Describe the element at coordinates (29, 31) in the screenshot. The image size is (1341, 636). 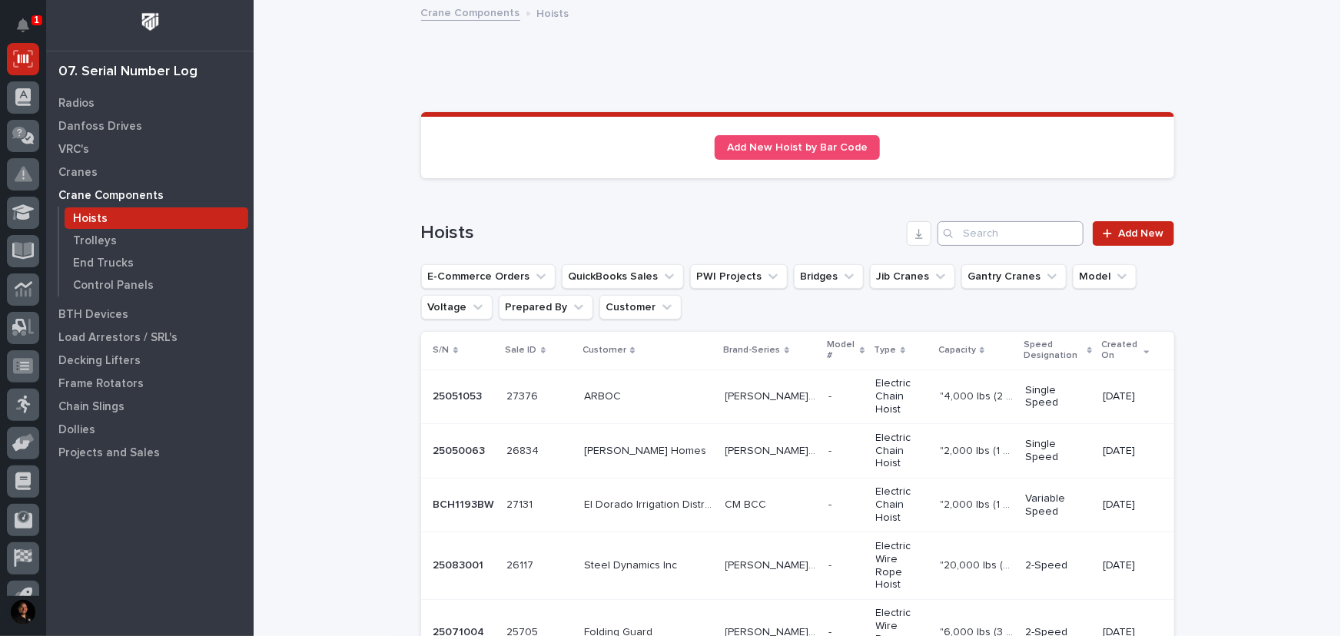
I see `div: Notifications1` at that location.